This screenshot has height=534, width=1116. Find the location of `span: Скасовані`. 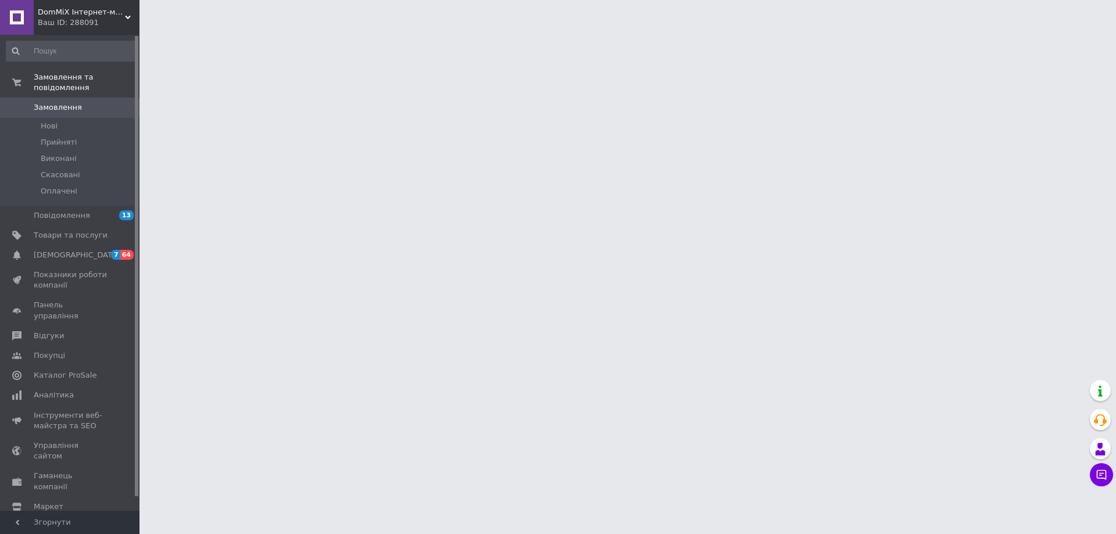

span: Скасовані is located at coordinates (60, 175).